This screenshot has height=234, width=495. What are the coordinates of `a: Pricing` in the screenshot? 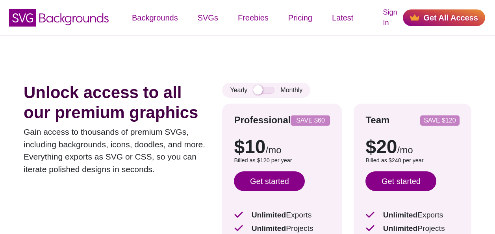 It's located at (300, 18).